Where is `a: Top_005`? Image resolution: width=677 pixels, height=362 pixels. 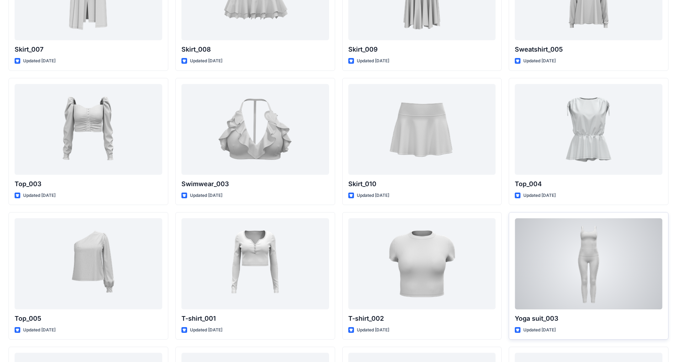 a: Top_005 is located at coordinates (88, 263).